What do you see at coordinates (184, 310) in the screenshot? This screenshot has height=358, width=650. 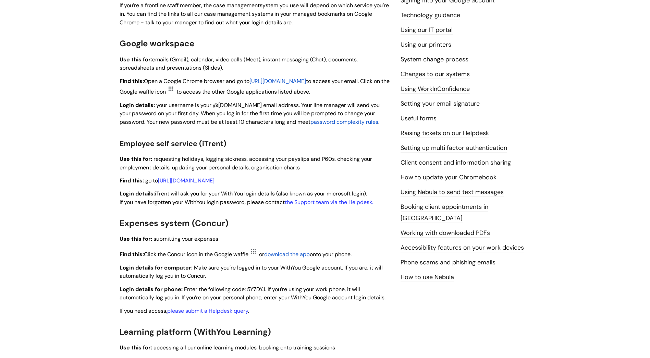 I see `span: If you need access, .` at bounding box center [184, 310].